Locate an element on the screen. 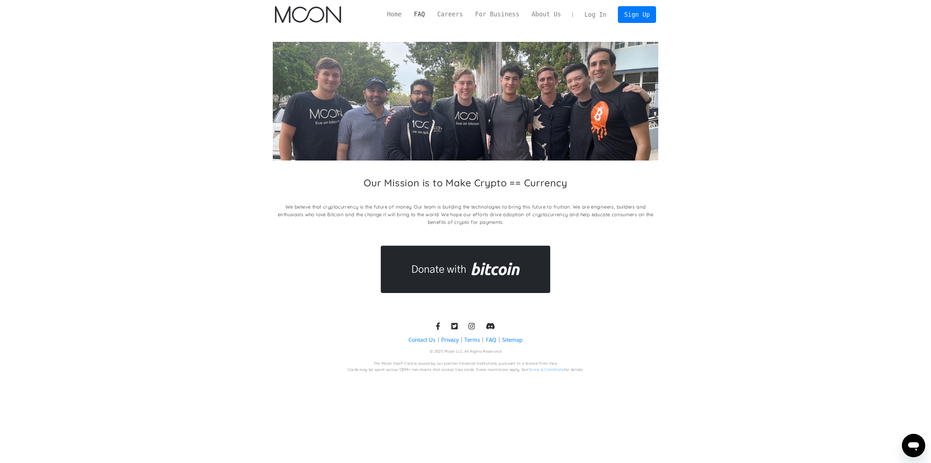 The width and height of the screenshot is (931, 463). a: Privacy is located at coordinates (450, 339).